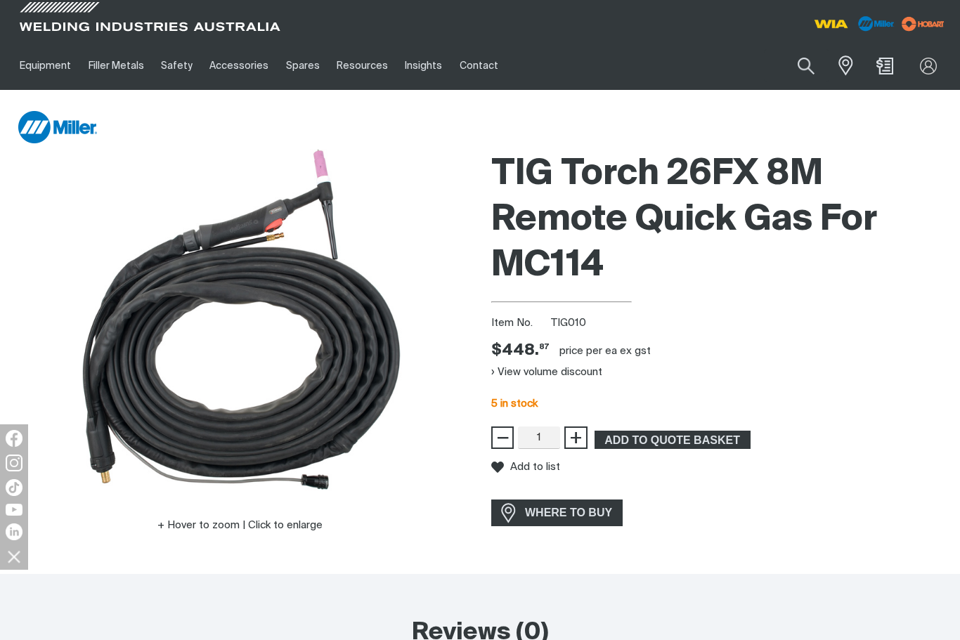 This screenshot has width=960, height=640. Describe the element at coordinates (303, 65) in the screenshot. I see `a: Spares` at that location.